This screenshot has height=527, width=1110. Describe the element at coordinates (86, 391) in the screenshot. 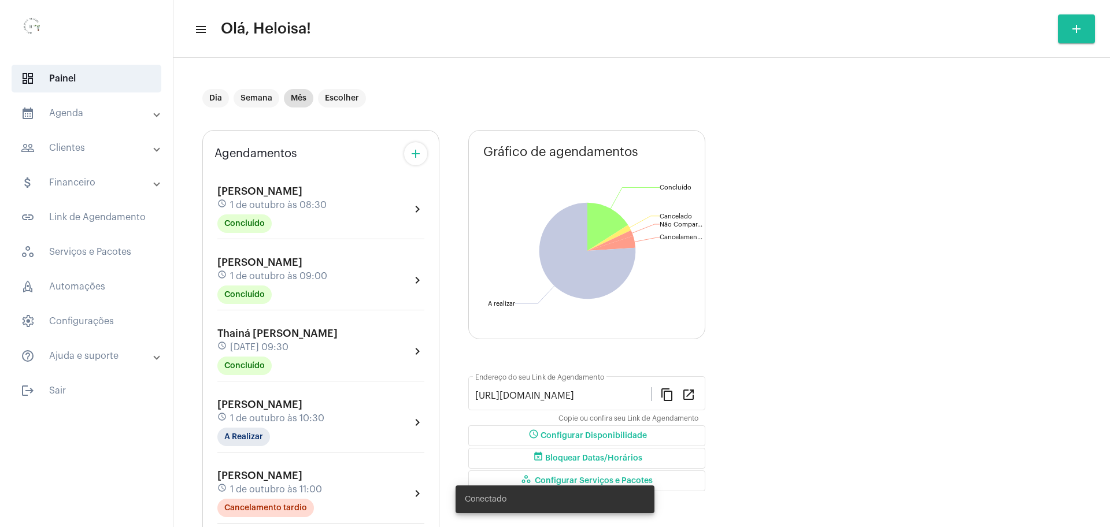

I see `span: Sair` at that location.